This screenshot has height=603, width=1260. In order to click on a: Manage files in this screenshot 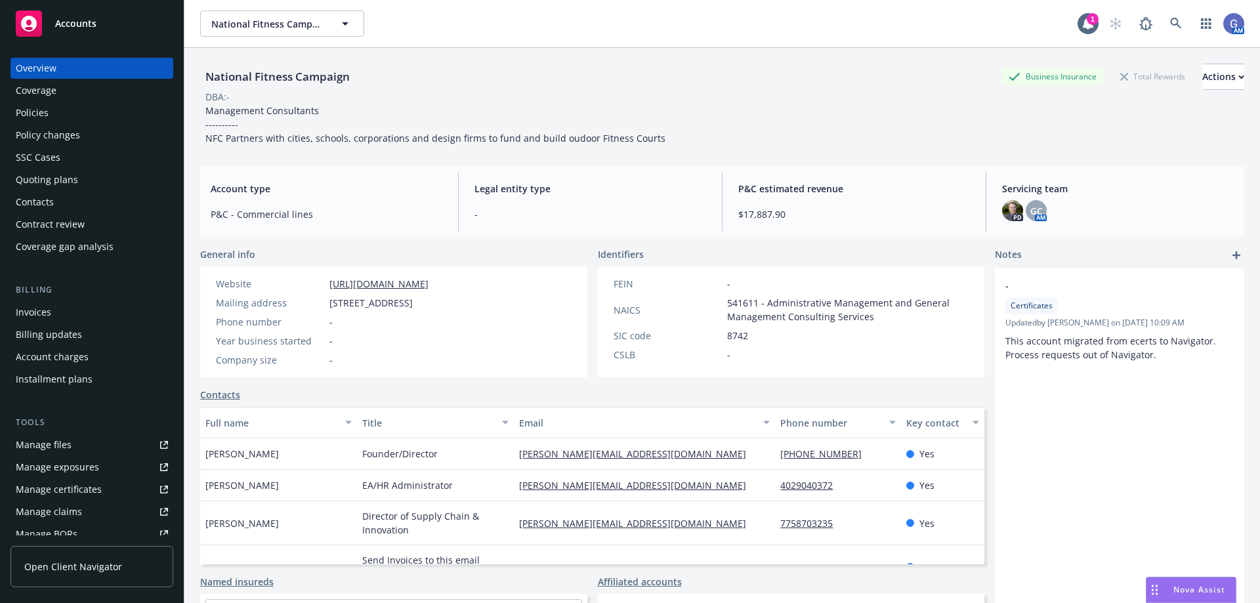, I will do `click(92, 445)`.